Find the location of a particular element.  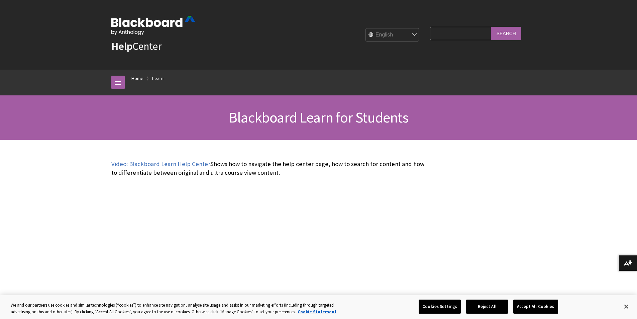

span: Blackboard Learn for Students is located at coordinates (318, 117).